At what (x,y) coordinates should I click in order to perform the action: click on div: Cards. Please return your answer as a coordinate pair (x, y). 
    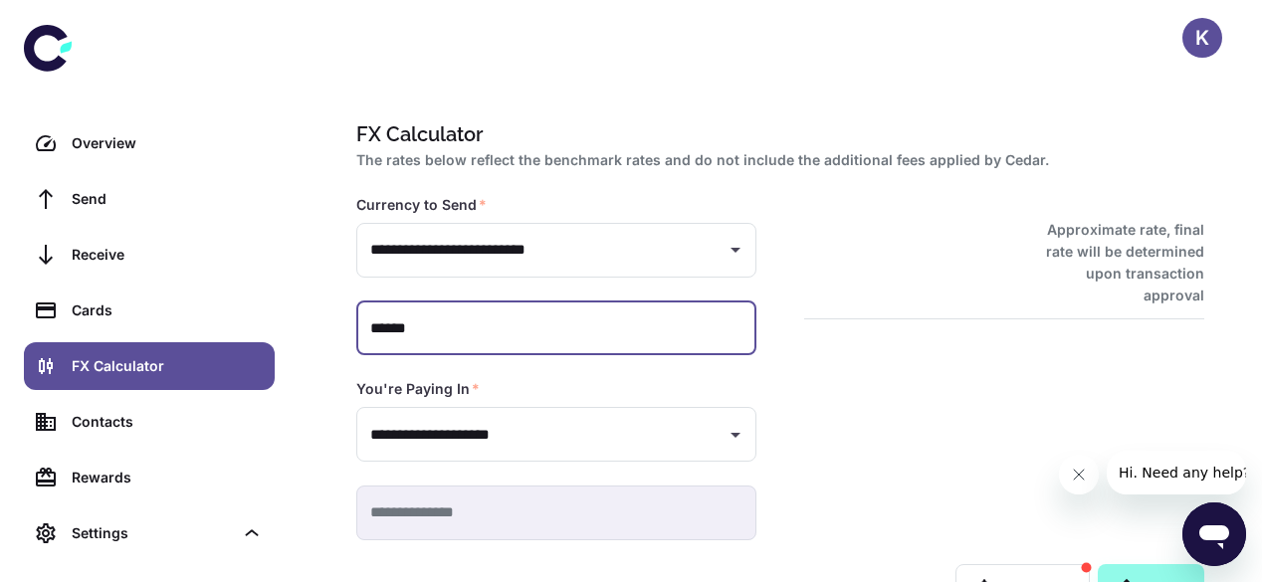
    Looking at the image, I should click on (167, 311).